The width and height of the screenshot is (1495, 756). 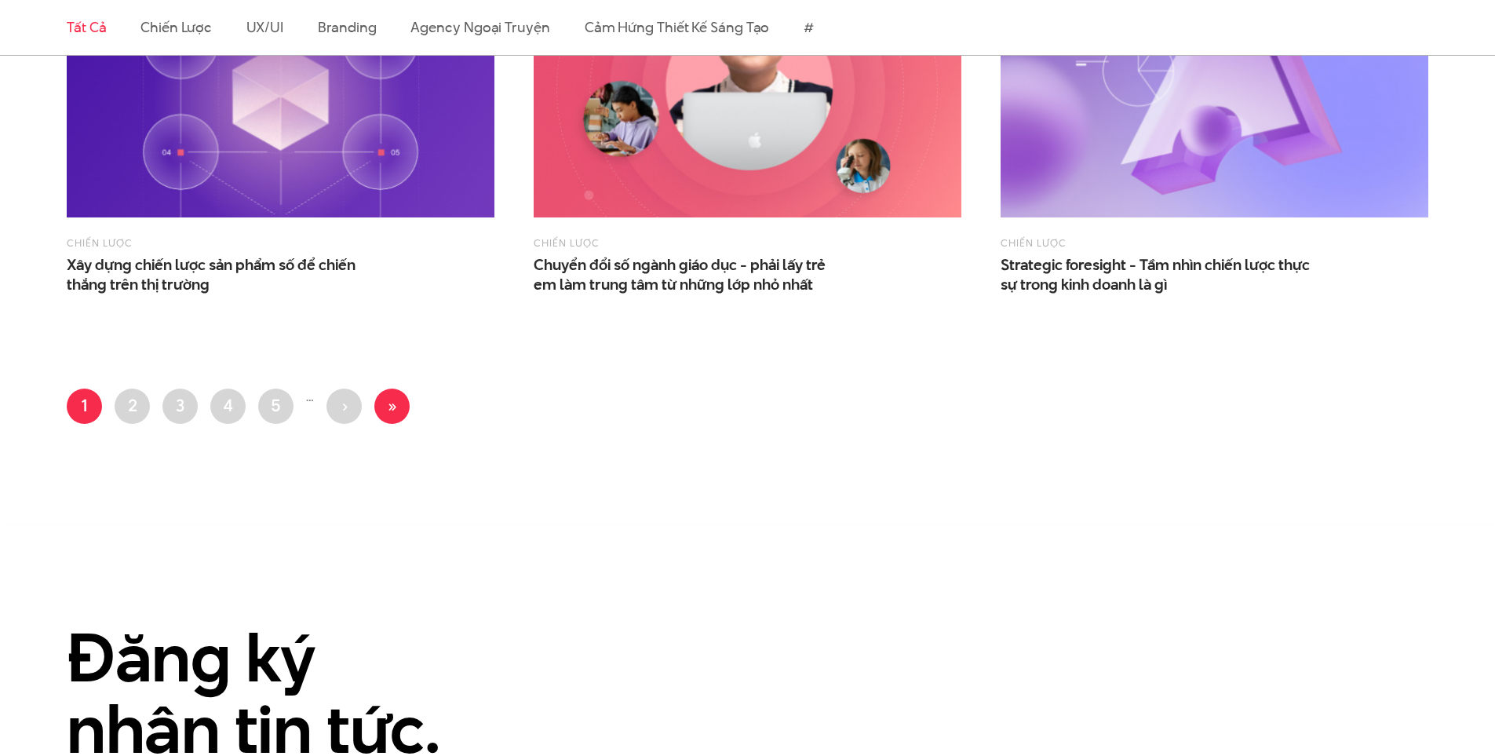 What do you see at coordinates (673, 284) in the screenshot?
I see `span: em làm trung tâm từ những lớp nhỏ nhất` at bounding box center [673, 284].